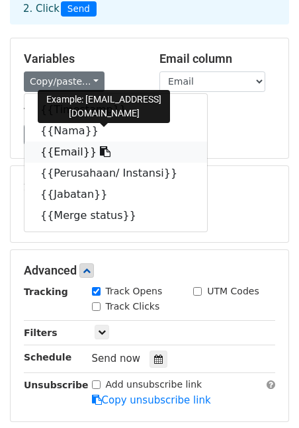 The image size is (299, 428). What do you see at coordinates (40, 332) in the screenshot?
I see `strong: Filters` at bounding box center [40, 332].